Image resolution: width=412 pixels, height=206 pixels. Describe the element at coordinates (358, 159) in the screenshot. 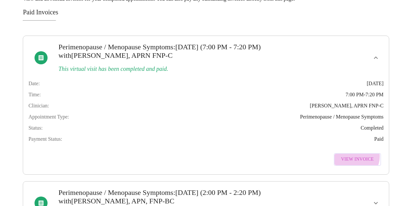

I see `span: View Invoice` at that location.